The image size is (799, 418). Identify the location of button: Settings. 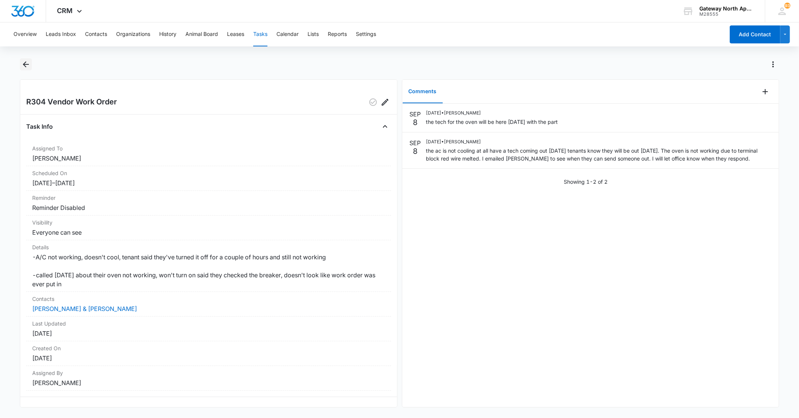
(366, 34).